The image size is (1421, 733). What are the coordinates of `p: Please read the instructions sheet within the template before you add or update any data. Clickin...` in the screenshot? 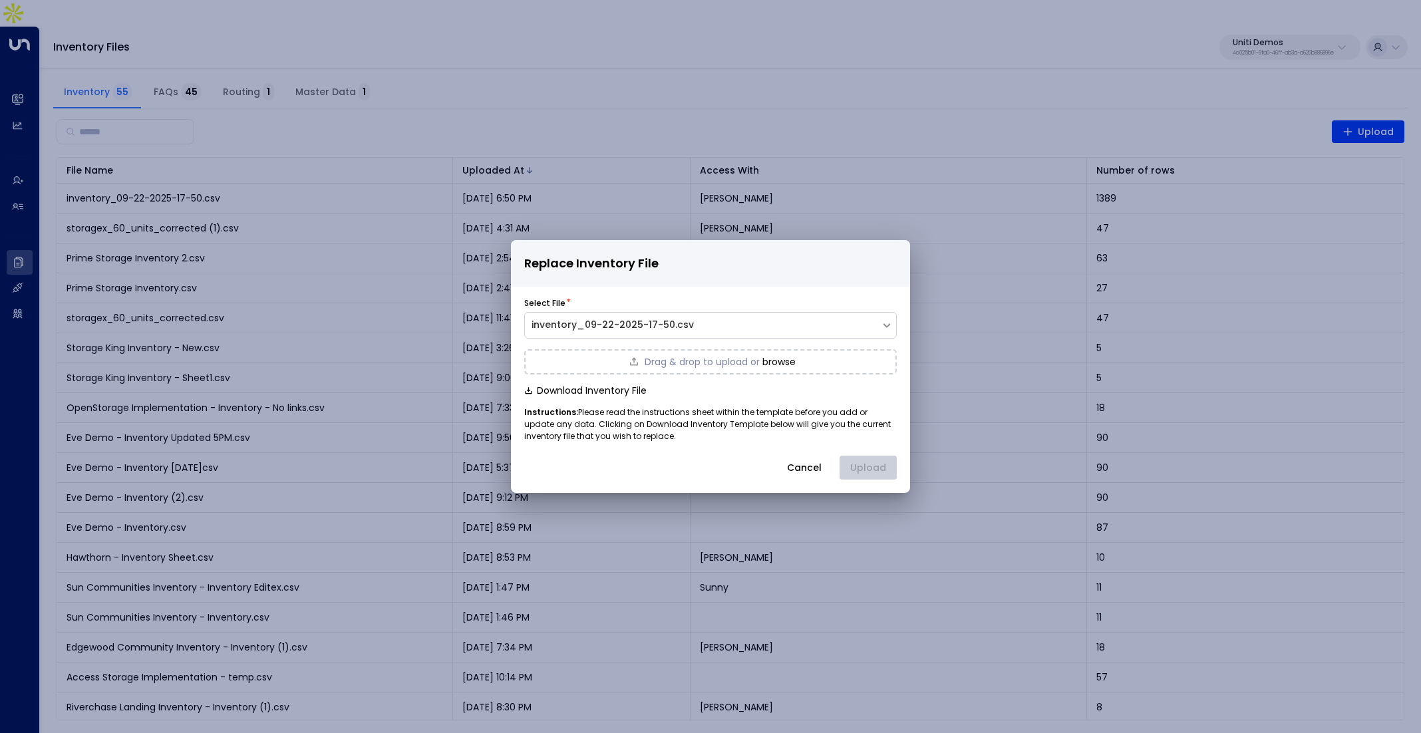 It's located at (710, 424).